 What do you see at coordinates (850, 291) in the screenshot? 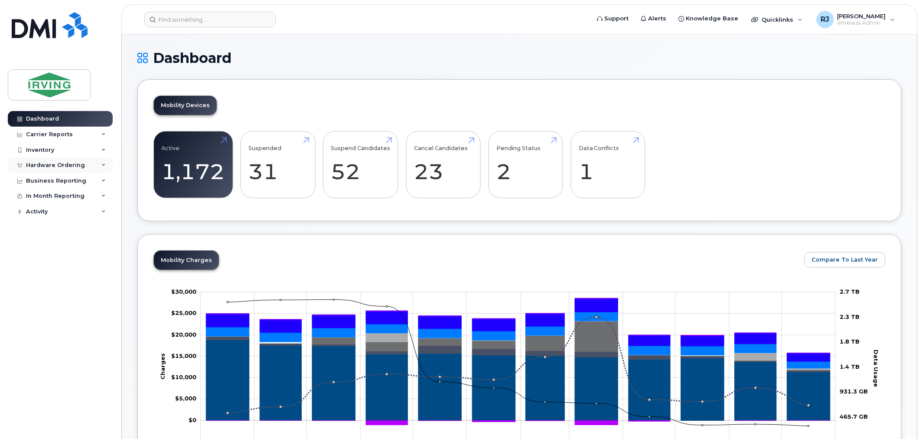
I see `tspan: 2.7 TB` at bounding box center [850, 291].